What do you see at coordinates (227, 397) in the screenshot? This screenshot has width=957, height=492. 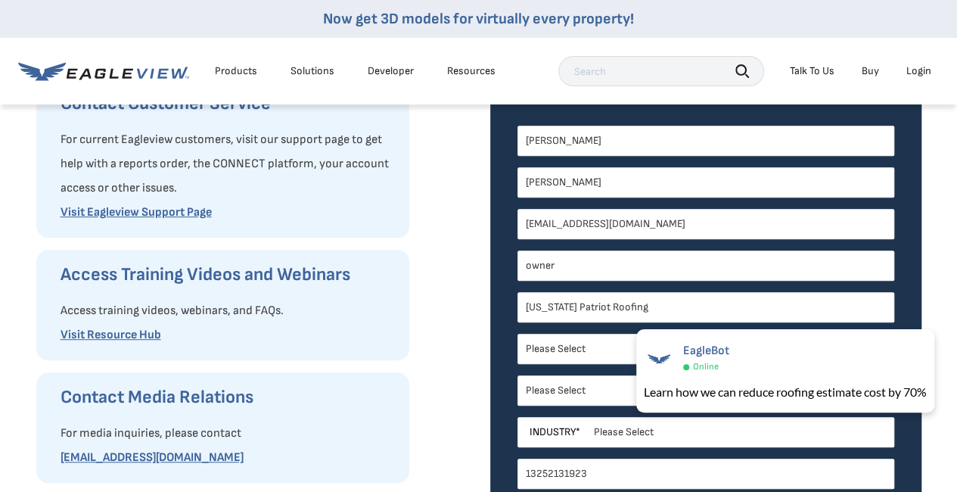 I see `h3: Contact Media Relations` at bounding box center [227, 397].